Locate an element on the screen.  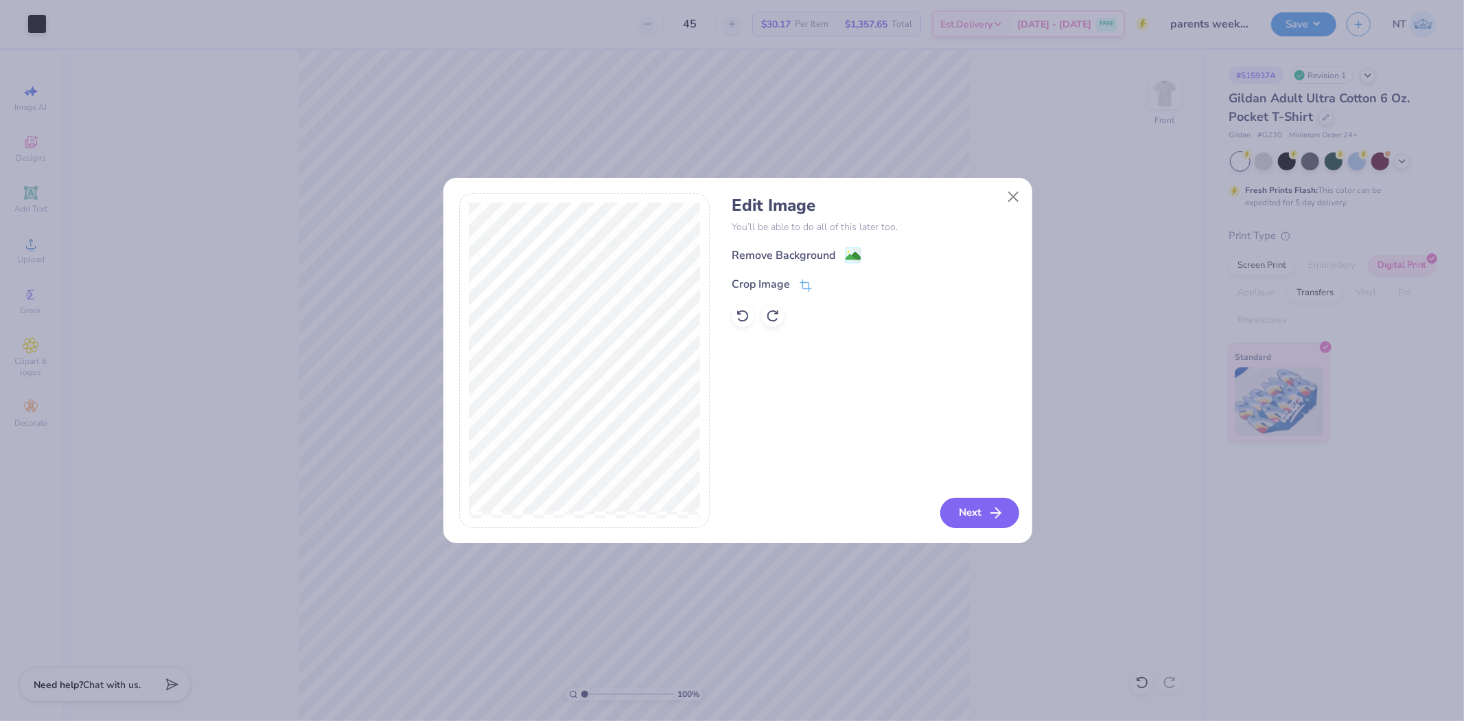
p: You’ll be able to do all of this later too. is located at coordinates (874, 227).